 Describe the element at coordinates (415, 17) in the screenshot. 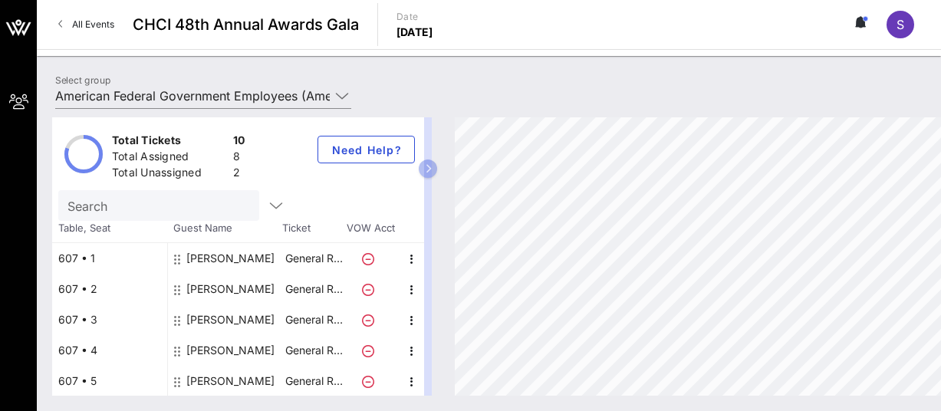

I see `p: Date` at that location.